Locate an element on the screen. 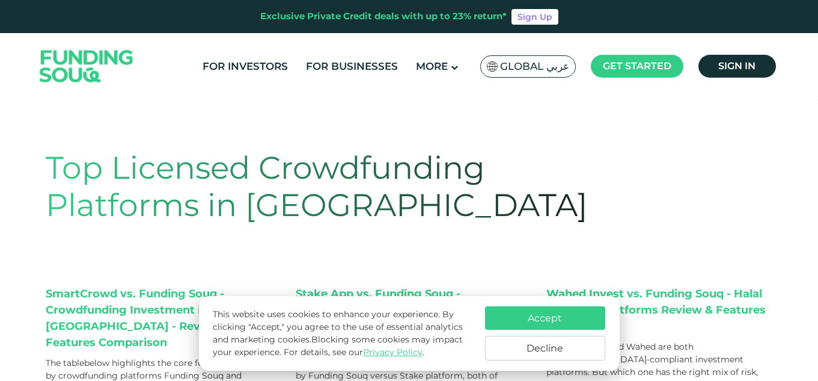  img: Logo is located at coordinates (87, 66).